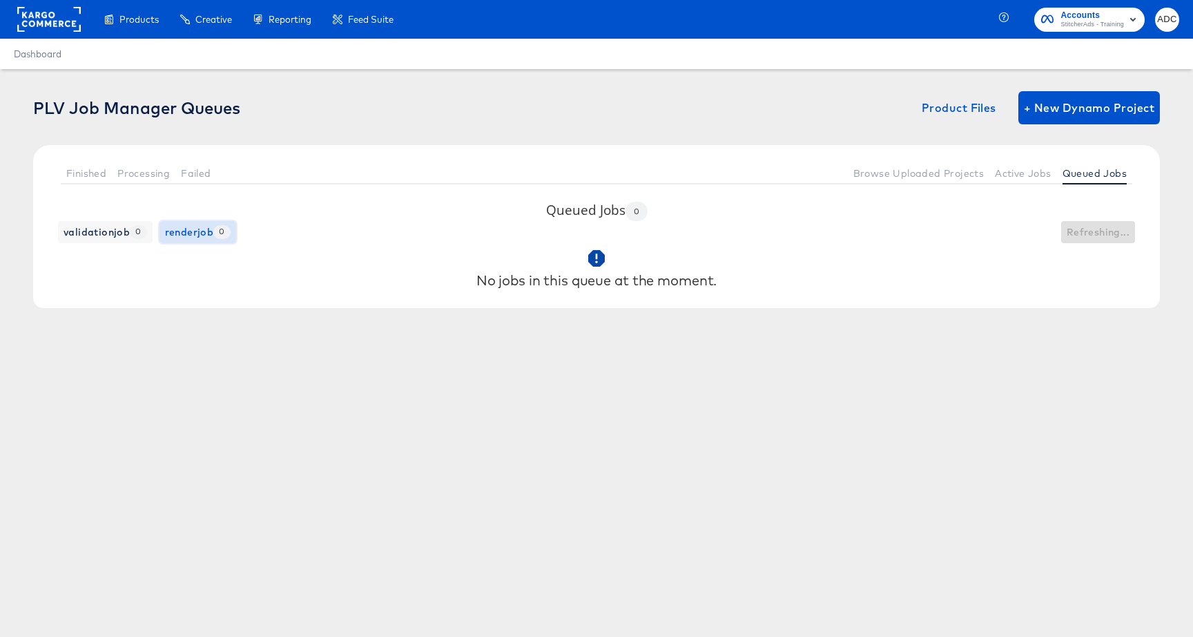 This screenshot has height=637, width=1193. Describe the element at coordinates (139, 19) in the screenshot. I see `span: Products` at that location.